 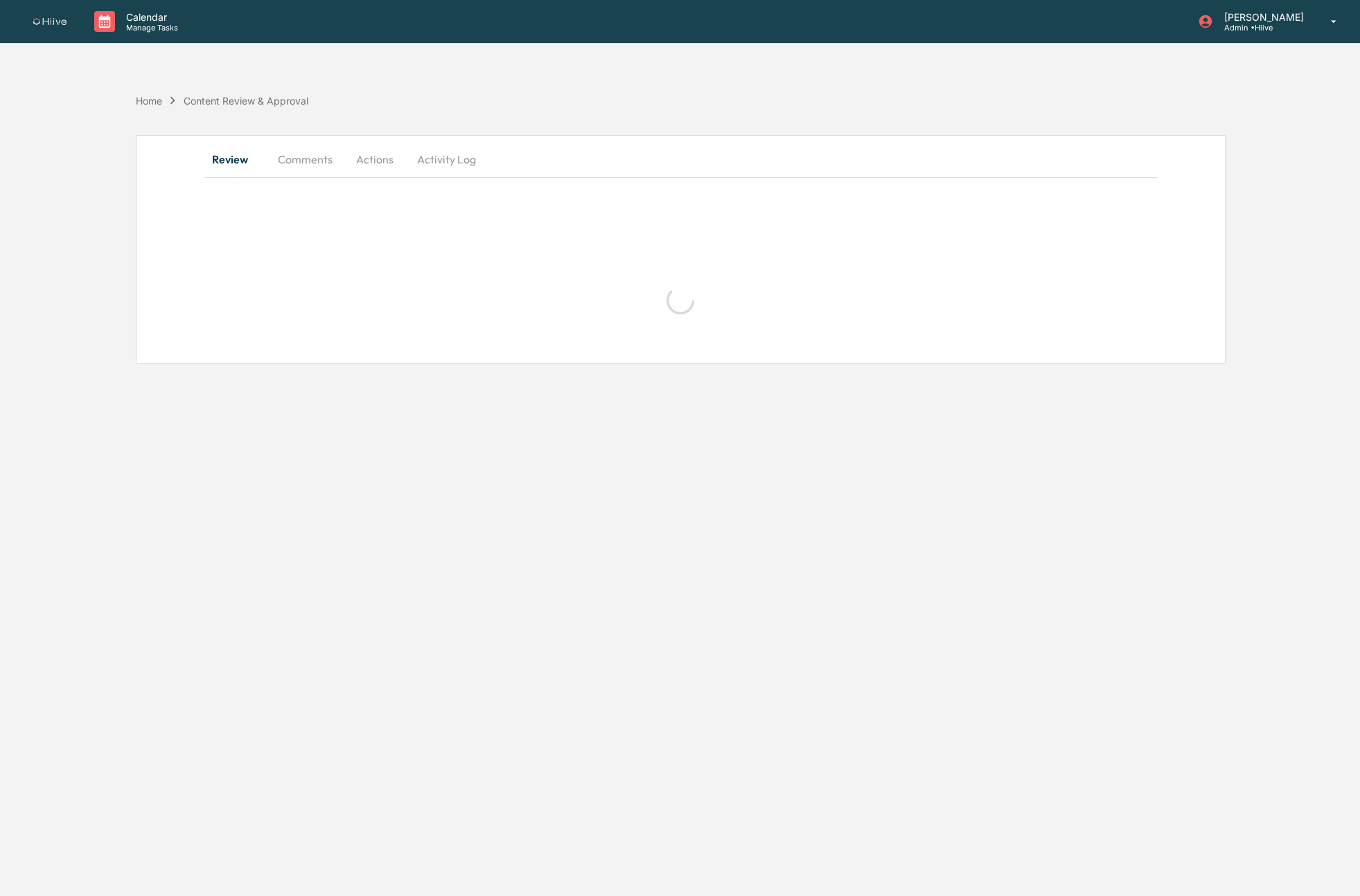 What do you see at coordinates (1262, 28) in the screenshot?
I see `p: Admin • Hiive` at bounding box center [1262, 28].